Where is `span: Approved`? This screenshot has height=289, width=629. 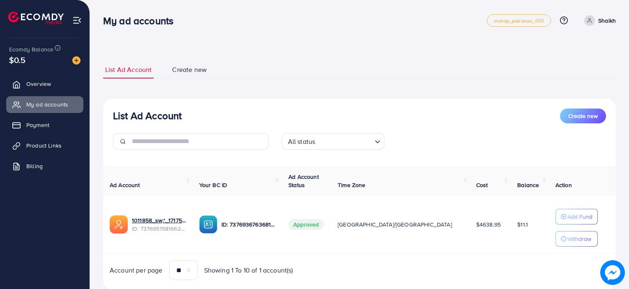
span: Approved is located at coordinates (306, 224).